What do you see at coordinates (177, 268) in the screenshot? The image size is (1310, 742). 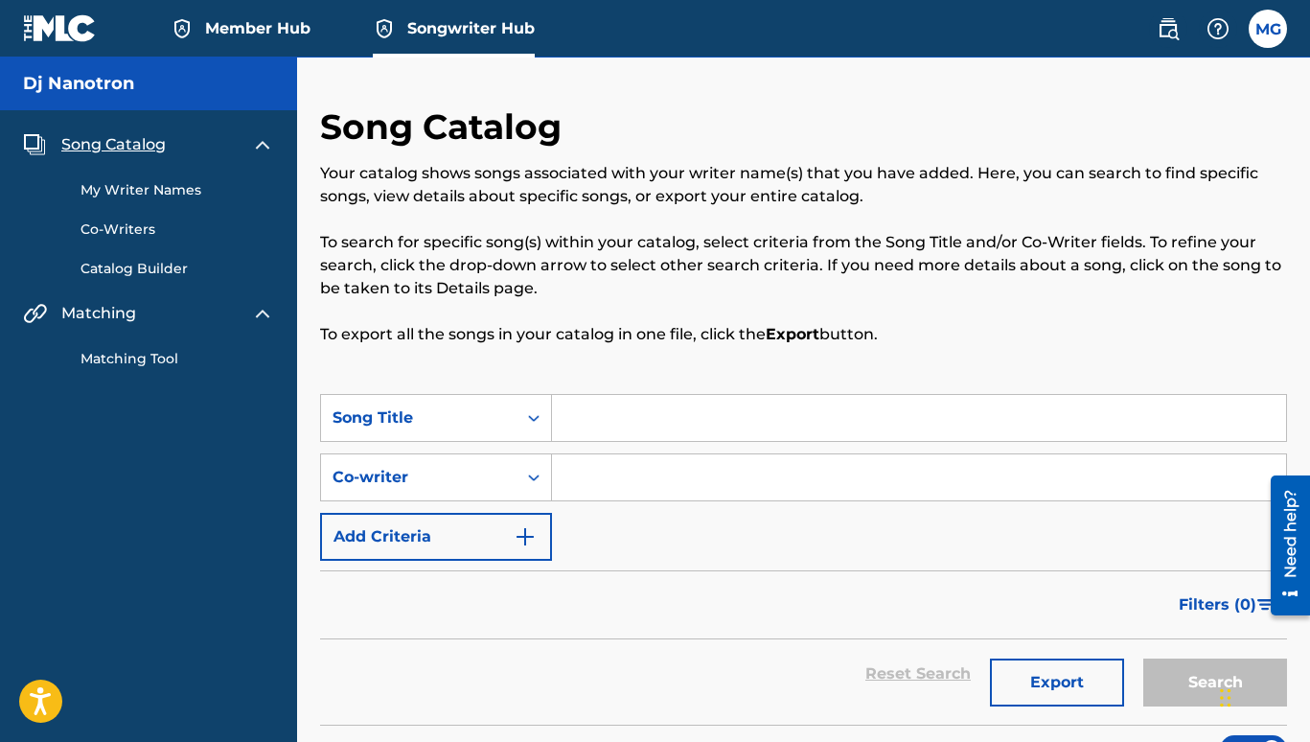 I see `a: Catalog Builder` at bounding box center [177, 268].